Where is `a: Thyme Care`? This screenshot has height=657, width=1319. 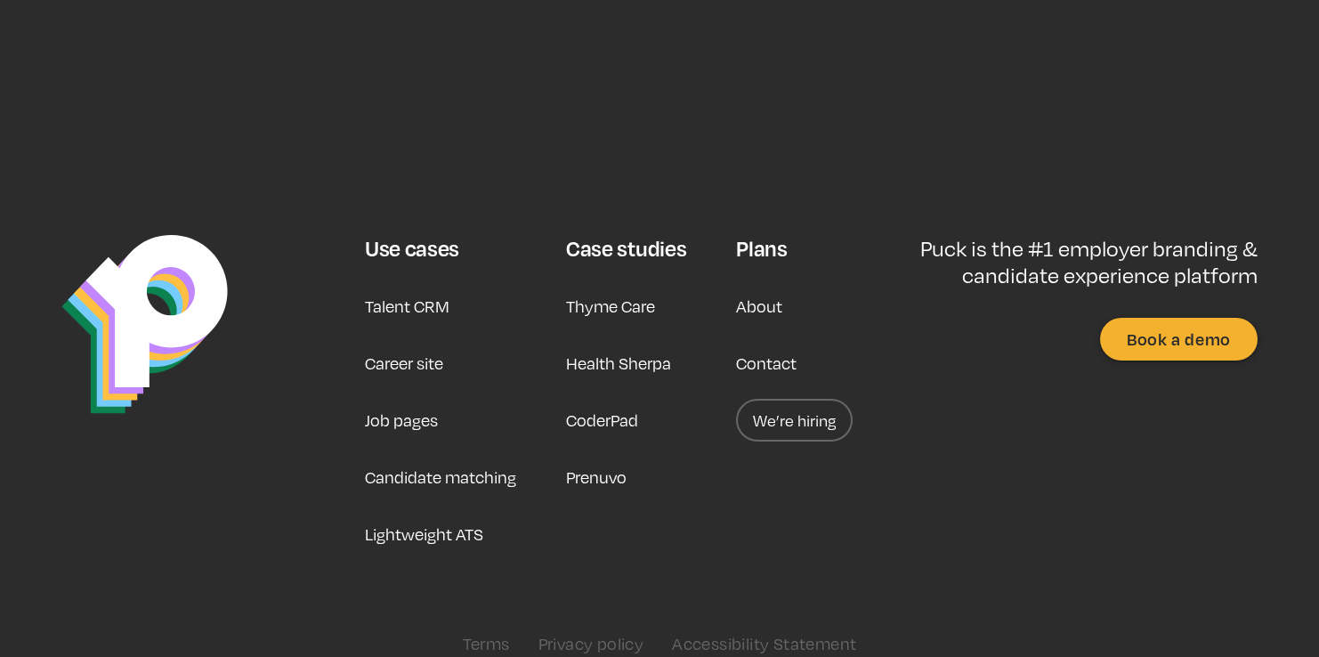
a: Thyme Care is located at coordinates (610, 306).